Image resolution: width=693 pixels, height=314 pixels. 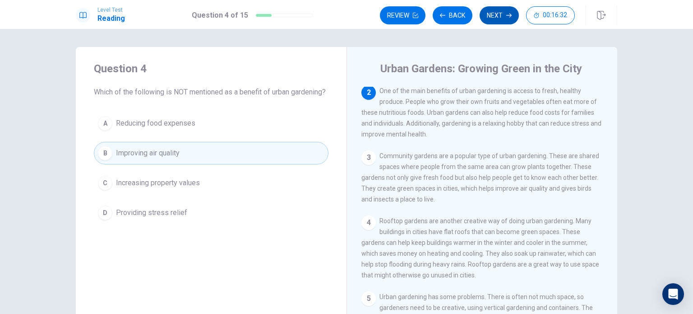 I want to click on div: B, so click(x=105, y=153).